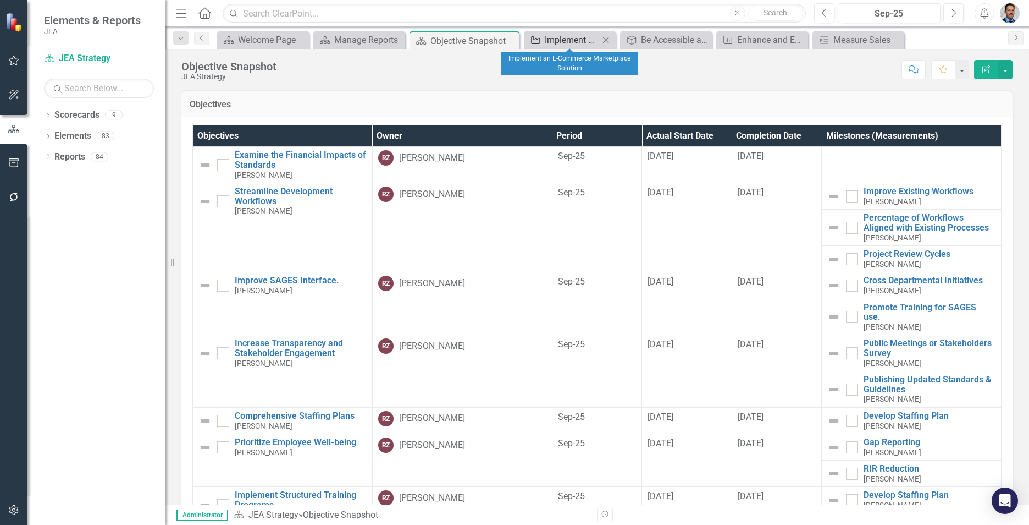 The width and height of the screenshot is (1029, 525). What do you see at coordinates (301, 442) in the screenshot?
I see `a: Prioritize Employee Well-being` at bounding box center [301, 442].